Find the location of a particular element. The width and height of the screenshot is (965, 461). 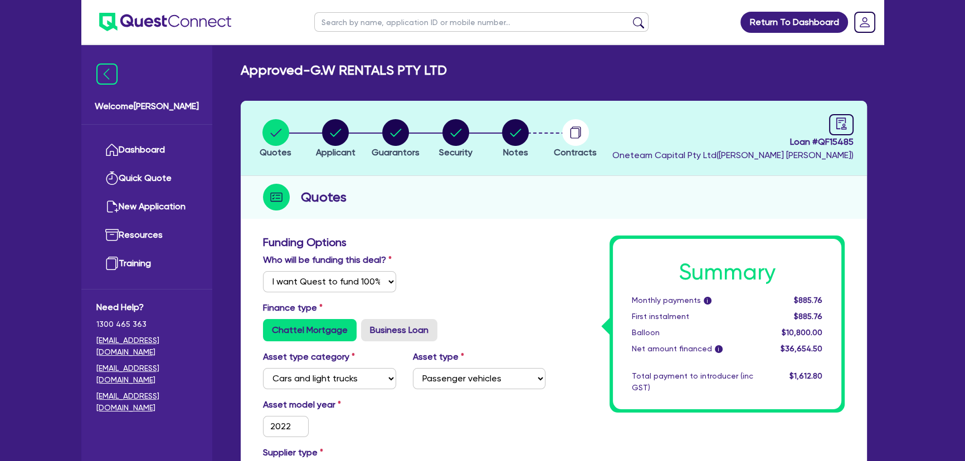

span: $1,612.80 is located at coordinates (806, 376).